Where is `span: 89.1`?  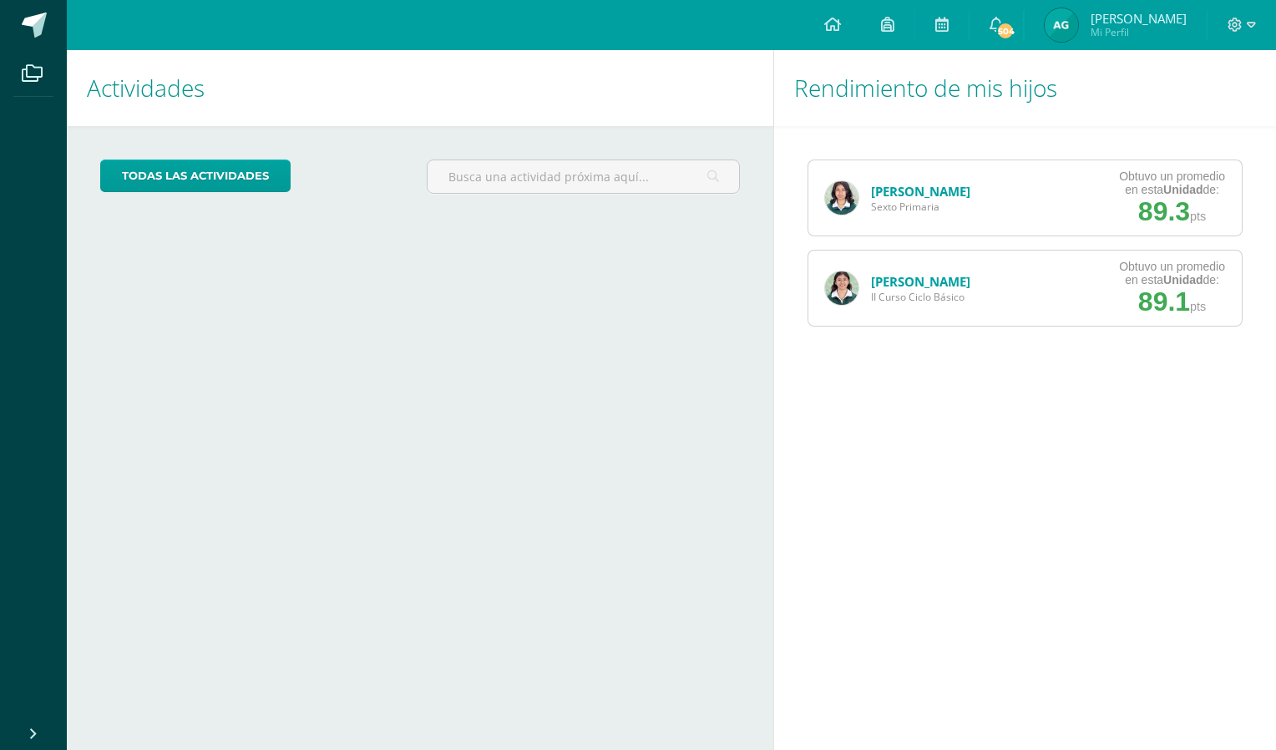
span: 89.1 is located at coordinates (1164, 301).